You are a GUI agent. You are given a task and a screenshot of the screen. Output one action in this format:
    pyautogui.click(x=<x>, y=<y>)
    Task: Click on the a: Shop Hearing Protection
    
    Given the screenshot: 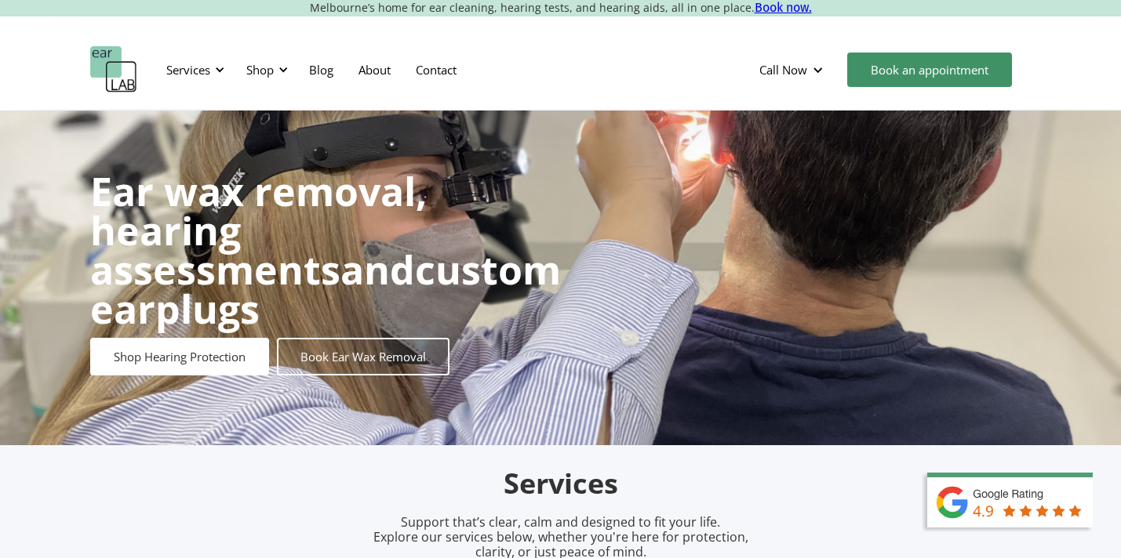 What is the action you would take?
    pyautogui.click(x=180, y=357)
    